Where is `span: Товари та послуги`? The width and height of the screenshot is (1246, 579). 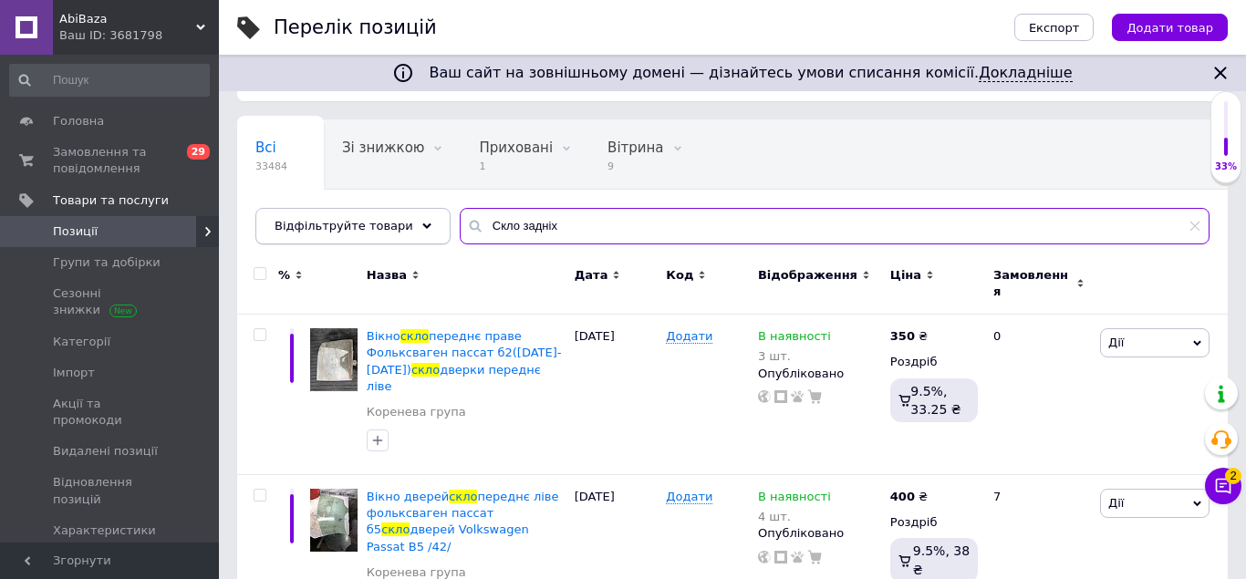
span: Товари та послуги is located at coordinates (110, 201).